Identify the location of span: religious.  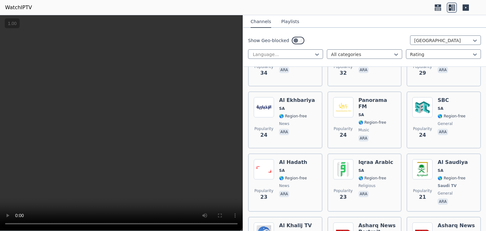
(367, 186).